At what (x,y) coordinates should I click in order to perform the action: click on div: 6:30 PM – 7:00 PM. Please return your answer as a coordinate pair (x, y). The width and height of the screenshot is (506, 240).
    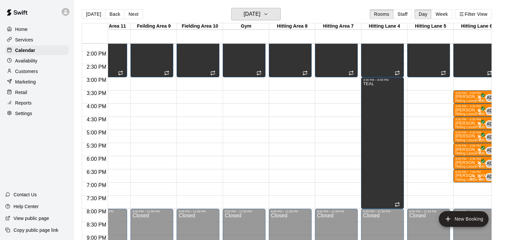
    Looking at the image, I should click on (474, 172).